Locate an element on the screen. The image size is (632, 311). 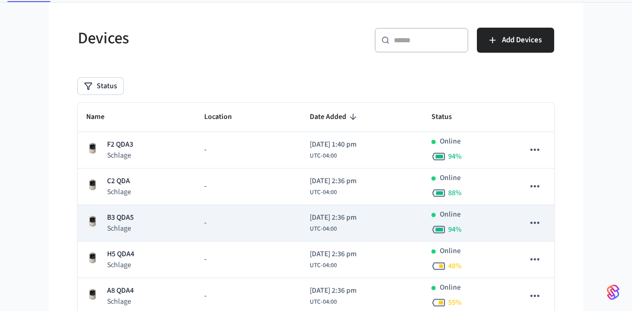
img: SeamLogoGradient.69752ec5.svg is located at coordinates (613, 292).